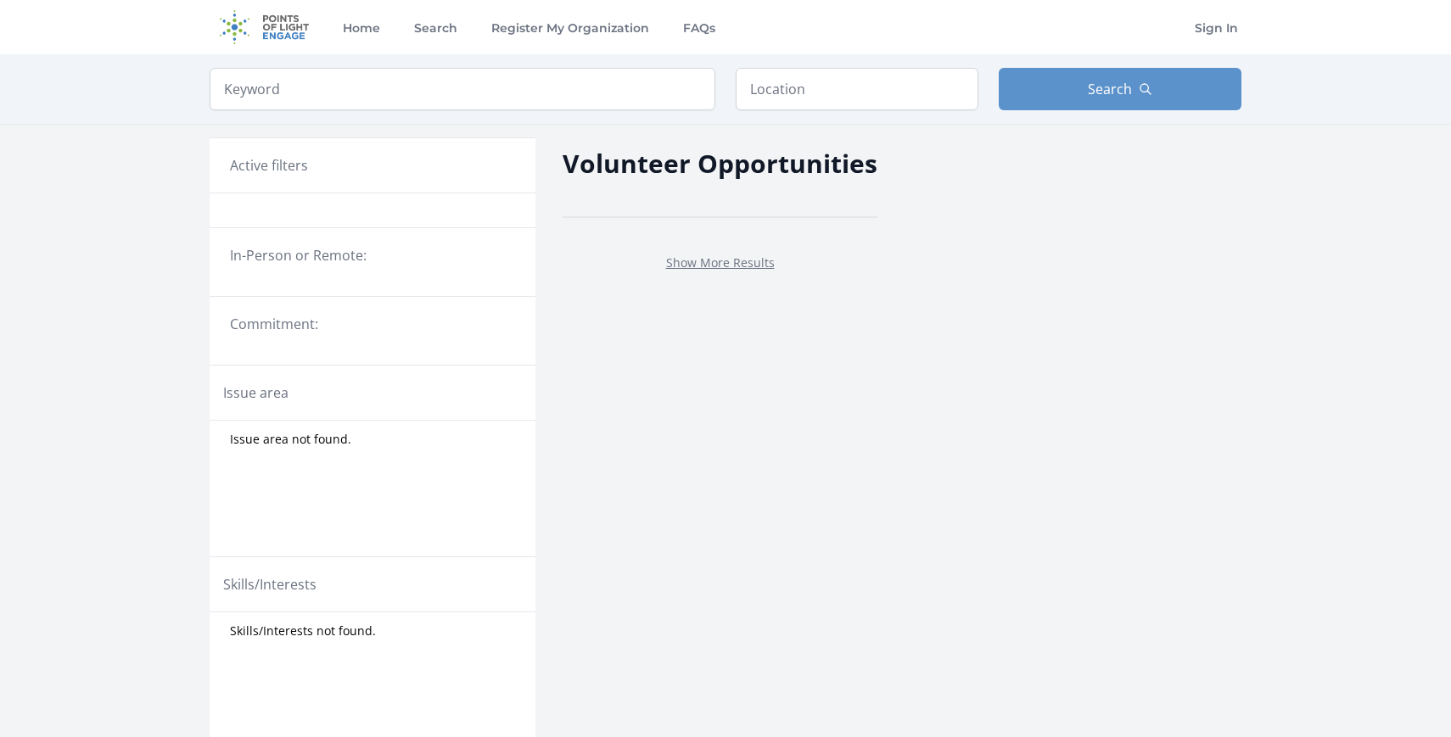  Describe the element at coordinates (269, 165) in the screenshot. I see `h3: Active filters` at that location.